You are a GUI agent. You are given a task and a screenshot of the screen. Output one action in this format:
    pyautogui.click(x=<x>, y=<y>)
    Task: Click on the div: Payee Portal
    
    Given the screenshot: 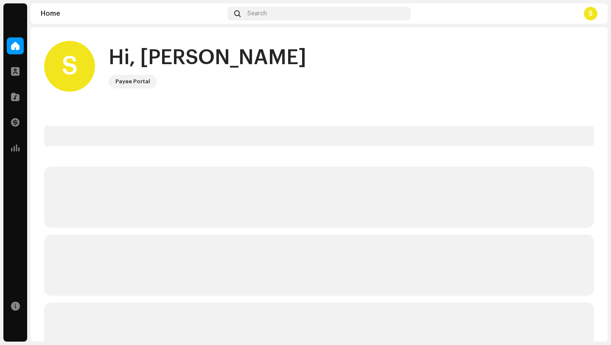 What is the action you would take?
    pyautogui.click(x=133, y=82)
    